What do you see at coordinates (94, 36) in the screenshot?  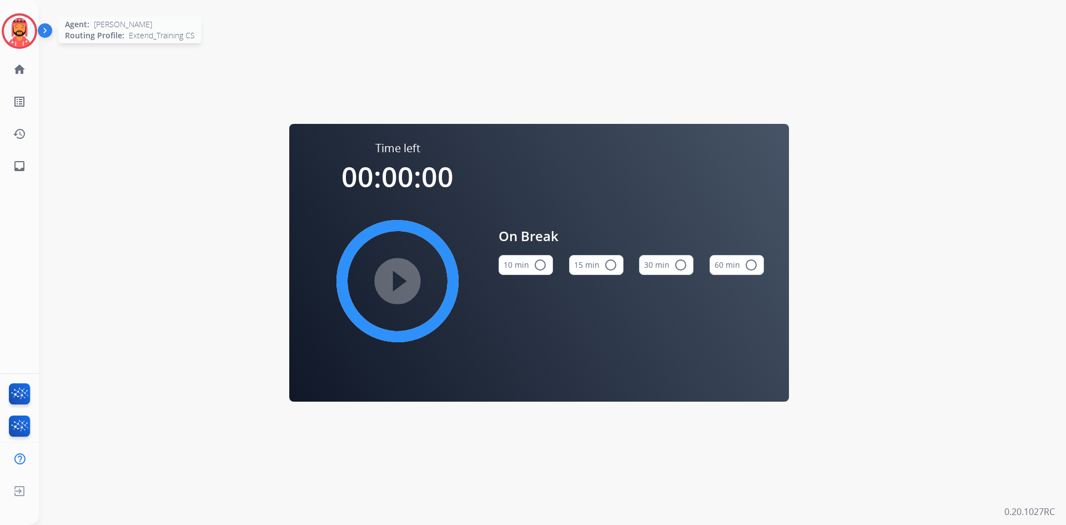 I see `span: Routing Profile:` at bounding box center [94, 36].